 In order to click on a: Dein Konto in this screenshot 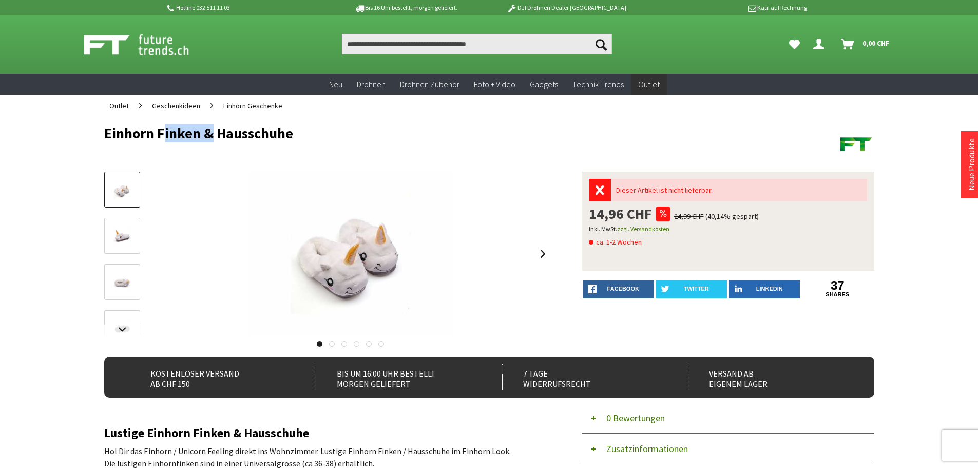, I will do `click(821, 44)`.